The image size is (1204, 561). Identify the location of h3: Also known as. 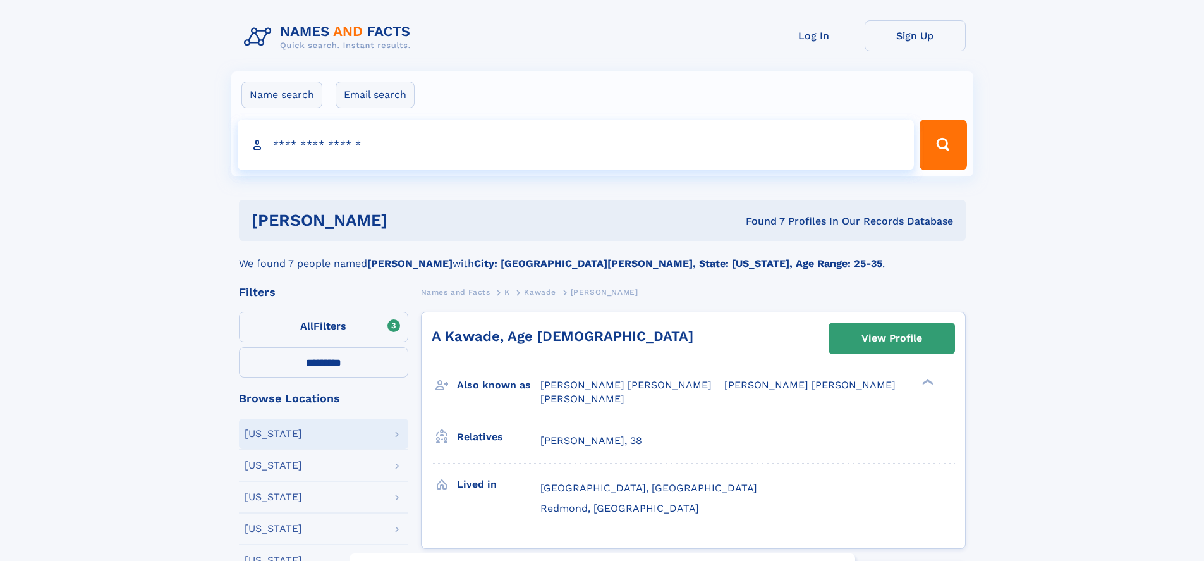
(499, 385).